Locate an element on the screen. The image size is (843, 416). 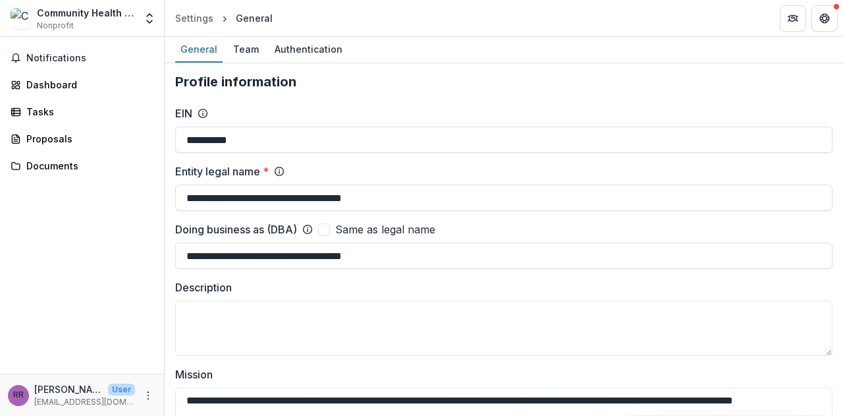
div: Riisa Rawlins is located at coordinates (18, 395).